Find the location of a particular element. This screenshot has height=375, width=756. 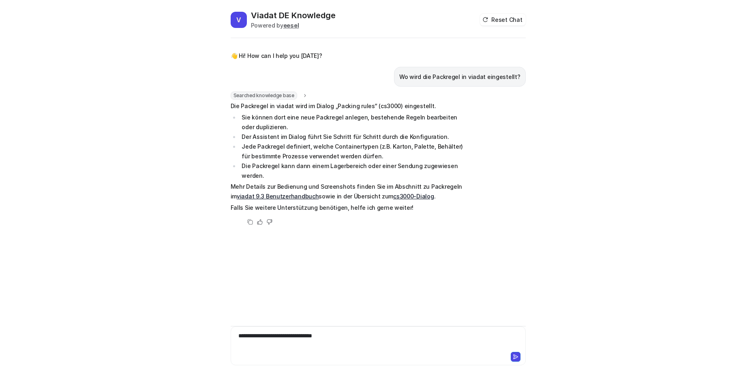

b: eesel is located at coordinates (291, 25).